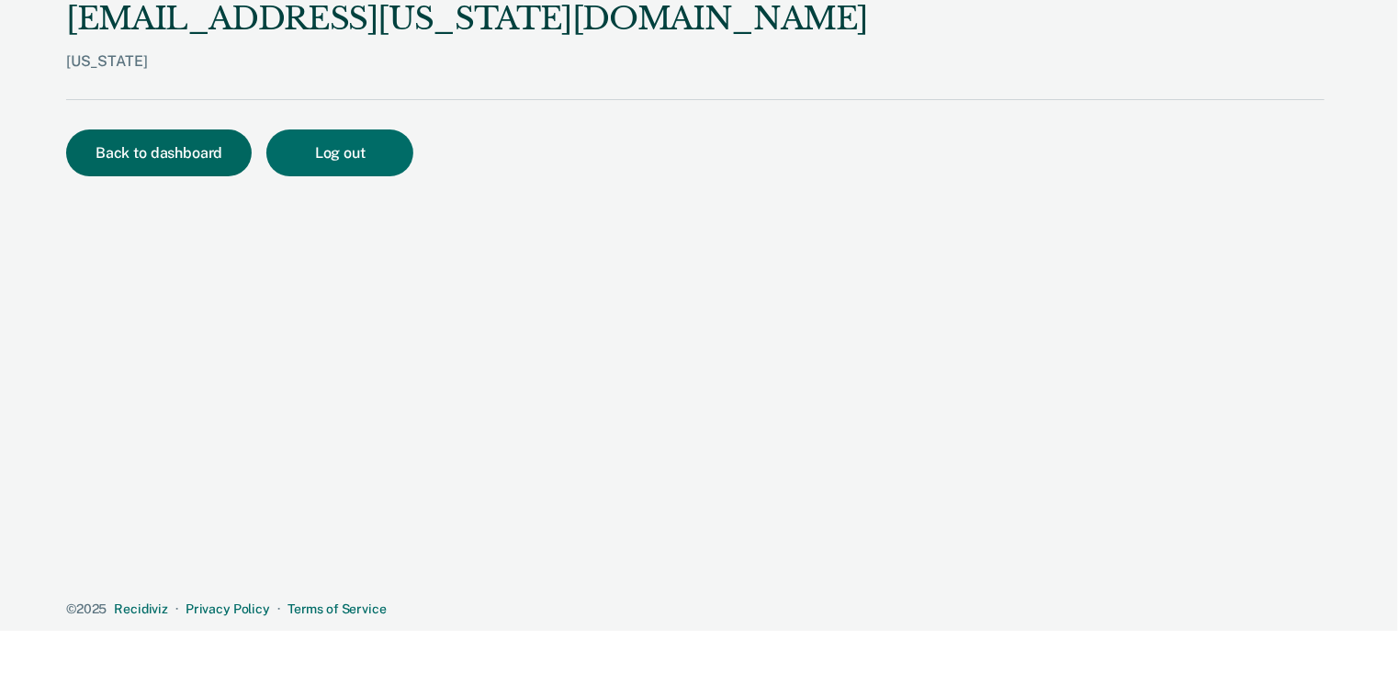 The image size is (1398, 685). What do you see at coordinates (228, 609) in the screenshot?
I see `a: Privacy Policy` at bounding box center [228, 609].